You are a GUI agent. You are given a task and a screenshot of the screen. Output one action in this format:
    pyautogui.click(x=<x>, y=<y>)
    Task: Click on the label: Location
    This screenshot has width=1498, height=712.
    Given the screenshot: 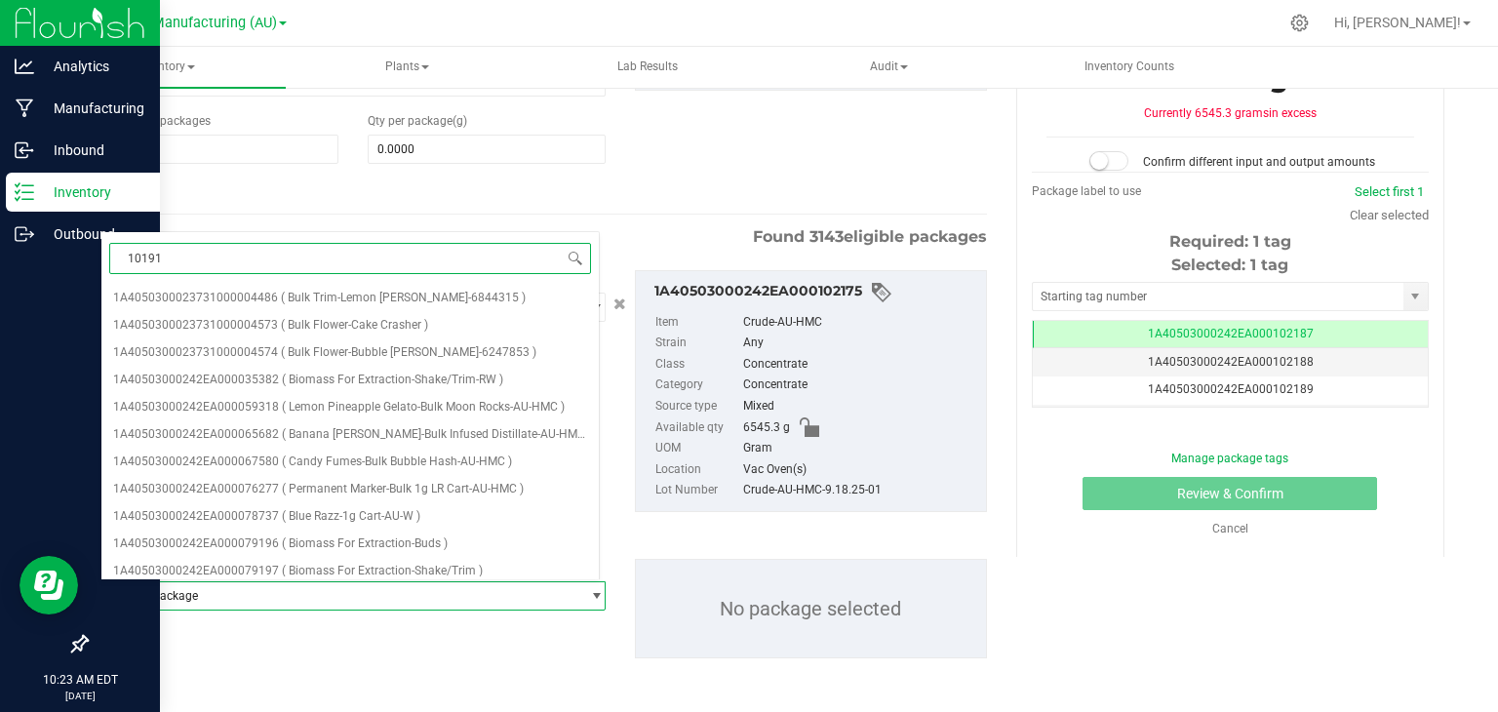 What is the action you would take?
    pyautogui.click(x=697, y=470)
    